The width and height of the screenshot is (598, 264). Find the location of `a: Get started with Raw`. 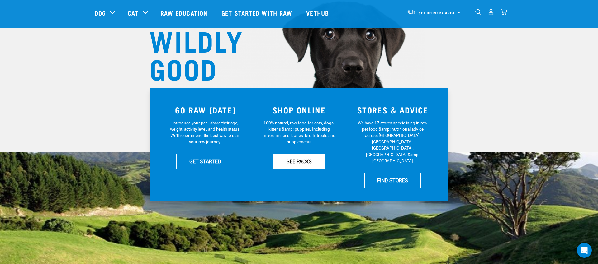

a: Get started with Raw is located at coordinates (258, 13).